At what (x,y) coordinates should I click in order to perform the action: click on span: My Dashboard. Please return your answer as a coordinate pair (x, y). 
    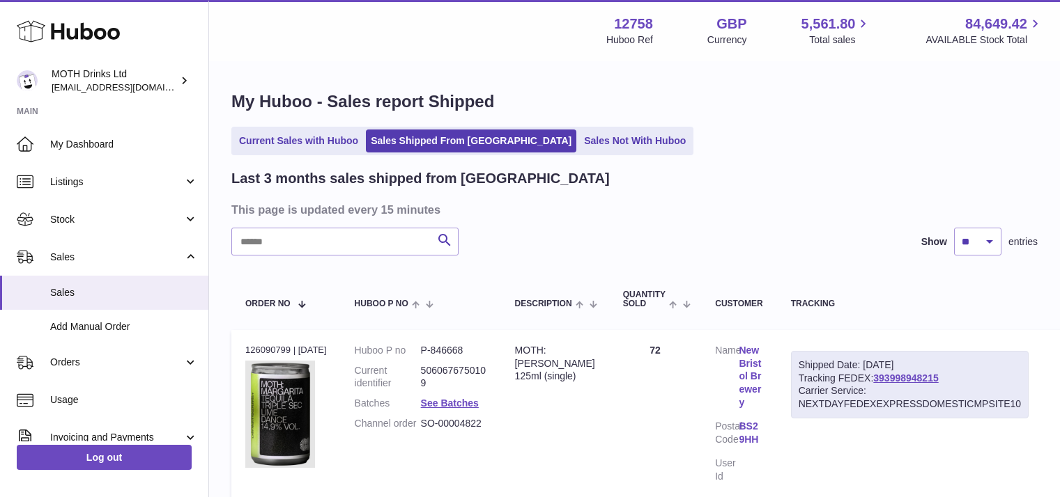
    Looking at the image, I should click on (124, 144).